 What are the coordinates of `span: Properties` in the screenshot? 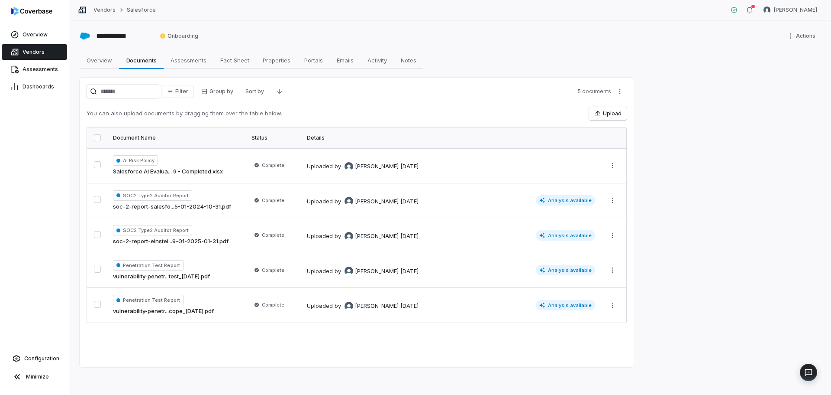 It's located at (277, 60).